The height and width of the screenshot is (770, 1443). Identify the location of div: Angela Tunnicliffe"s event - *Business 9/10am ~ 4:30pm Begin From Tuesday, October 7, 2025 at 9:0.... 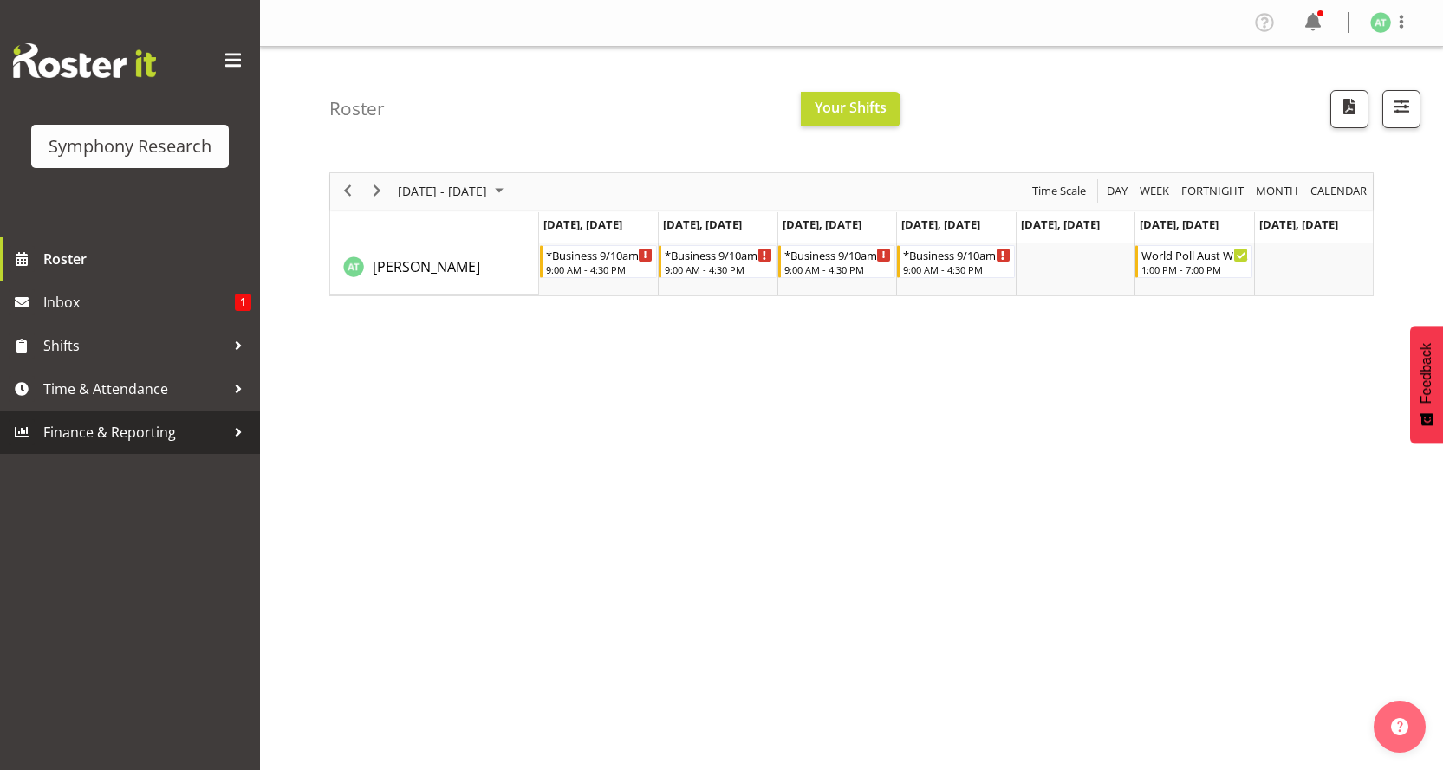
(717, 262).